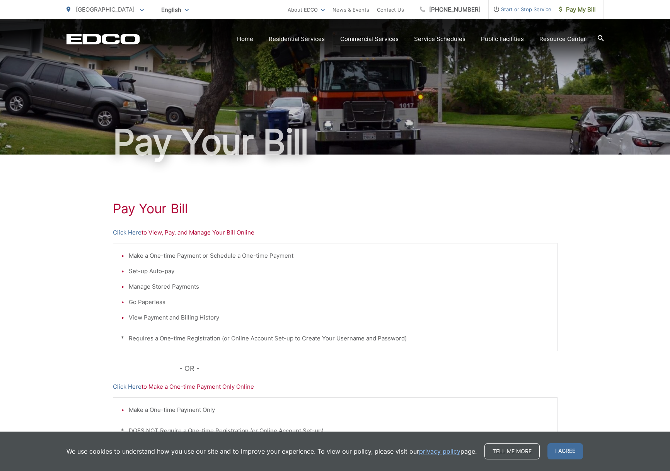 The width and height of the screenshot is (670, 471). Describe the element at coordinates (512, 452) in the screenshot. I see `a: Tell me more` at that location.